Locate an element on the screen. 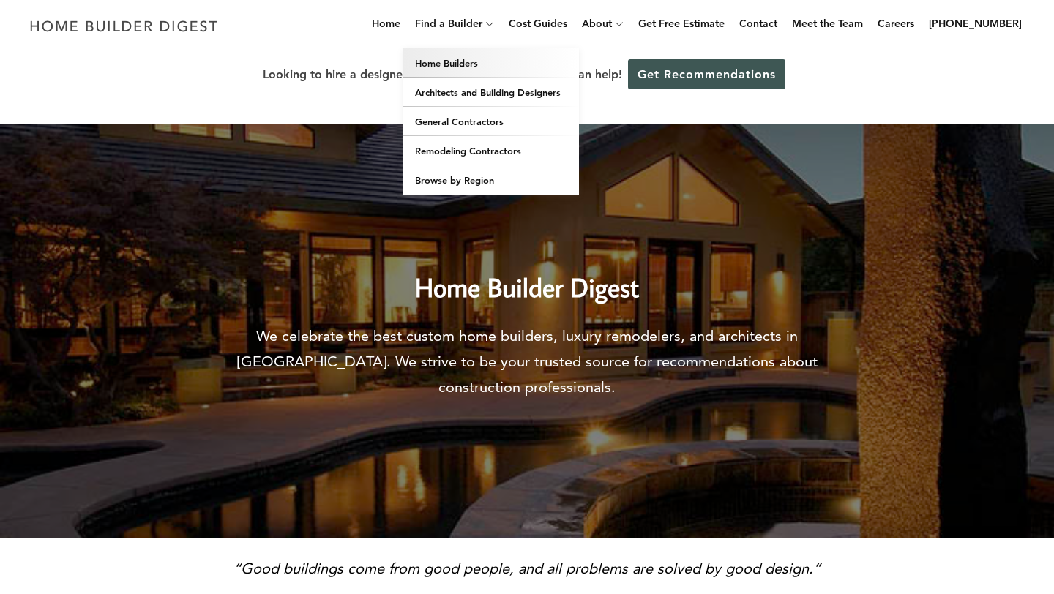 Image resolution: width=1054 pixels, height=594 pixels. a: Remodeling Contractors is located at coordinates (491, 151).